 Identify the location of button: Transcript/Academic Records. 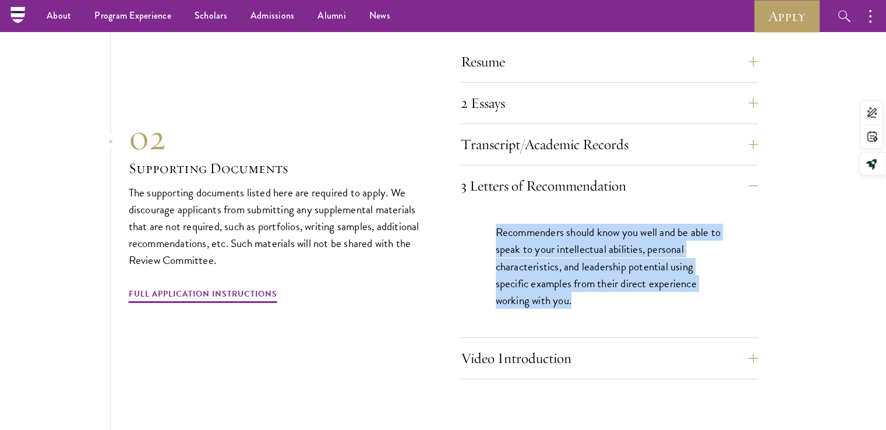
(610, 145).